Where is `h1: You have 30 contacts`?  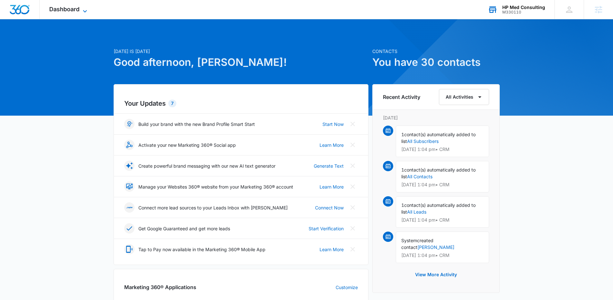 h1: You have 30 contacts is located at coordinates (436, 62).